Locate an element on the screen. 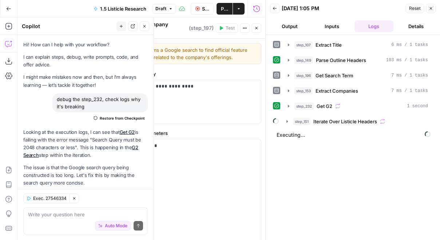 The height and width of the screenshot is (240, 440). span: Extract Companies is located at coordinates (337, 91).